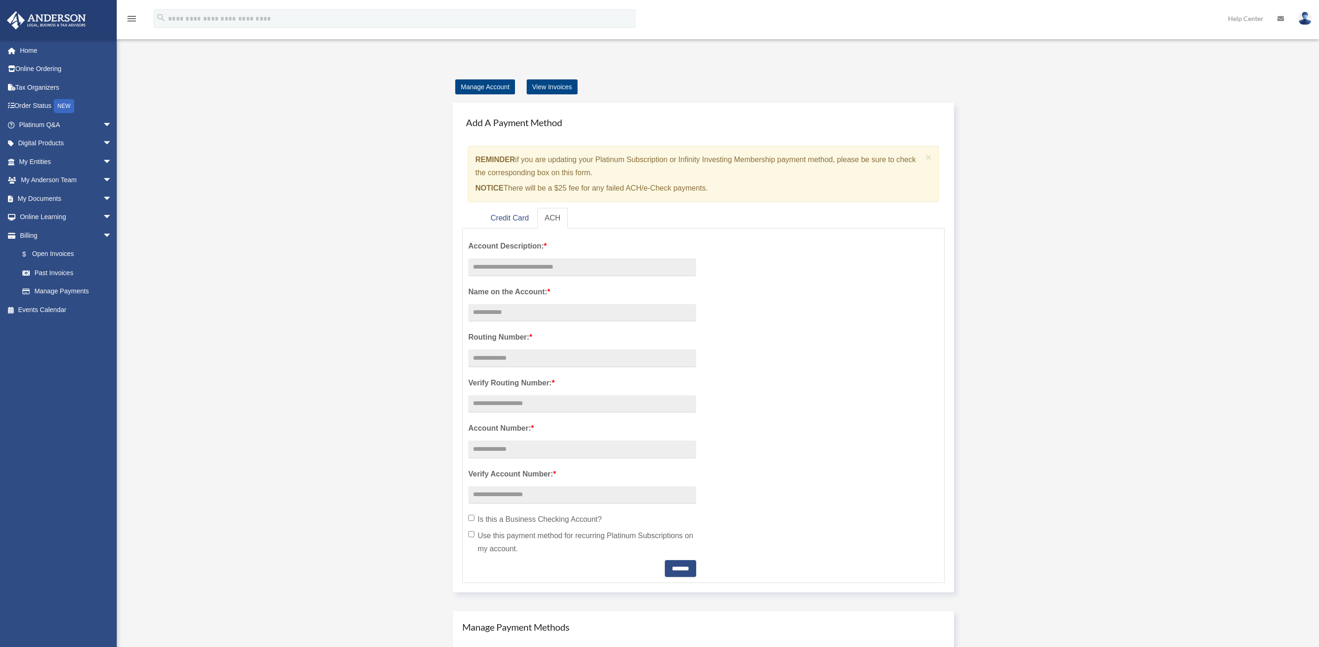 This screenshot has width=1319, height=647. Describe the element at coordinates (66, 143) in the screenshot. I see `a: Digital Productsarrow_drop_down` at that location.